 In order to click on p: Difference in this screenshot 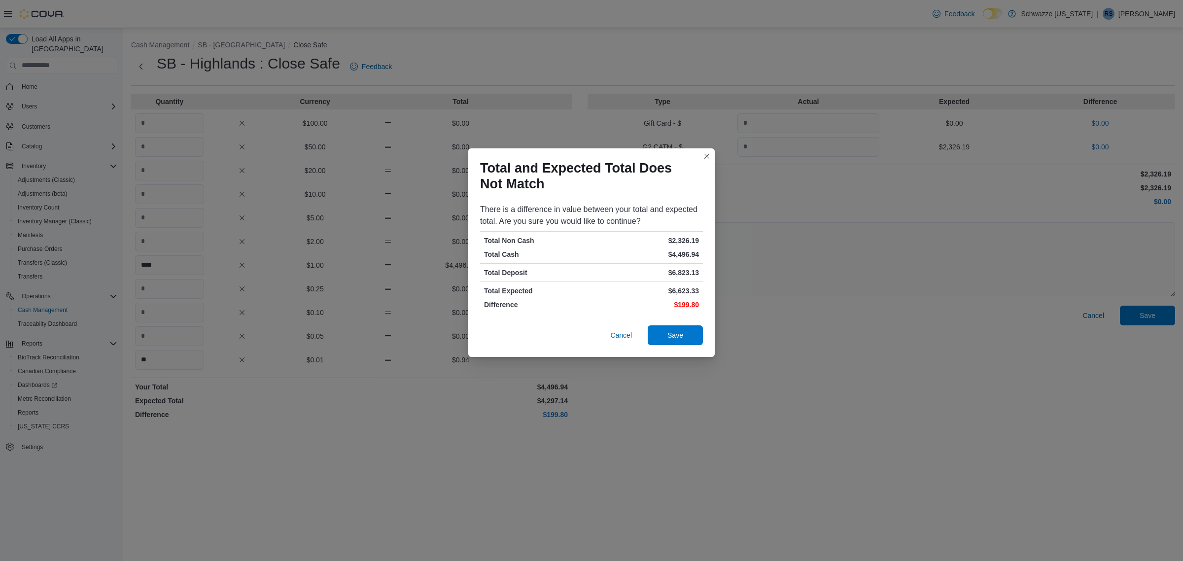, I will do `click(537, 305)`.